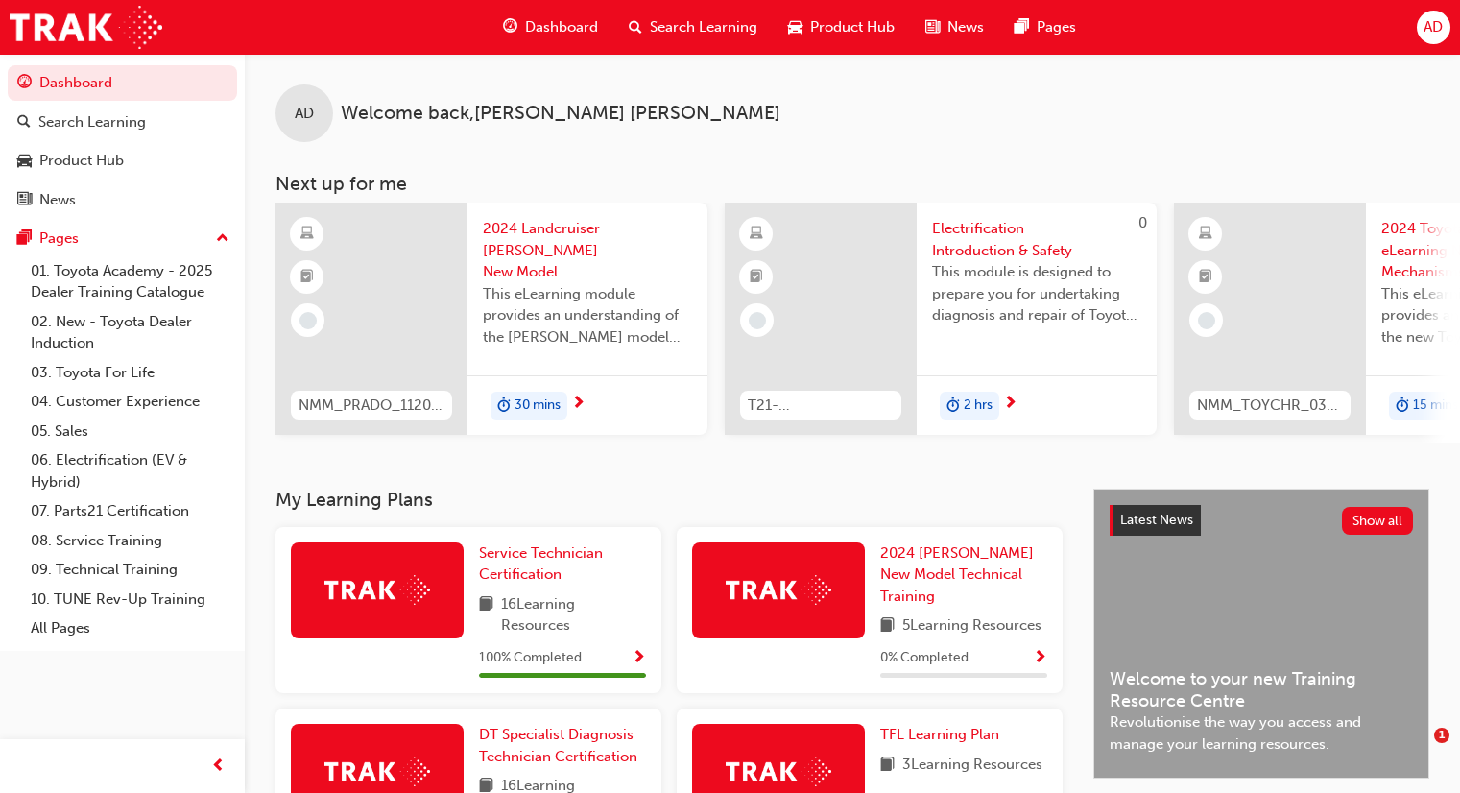 The height and width of the screenshot is (793, 1460). Describe the element at coordinates (92, 122) in the screenshot. I see `div: Search Learning` at that location.